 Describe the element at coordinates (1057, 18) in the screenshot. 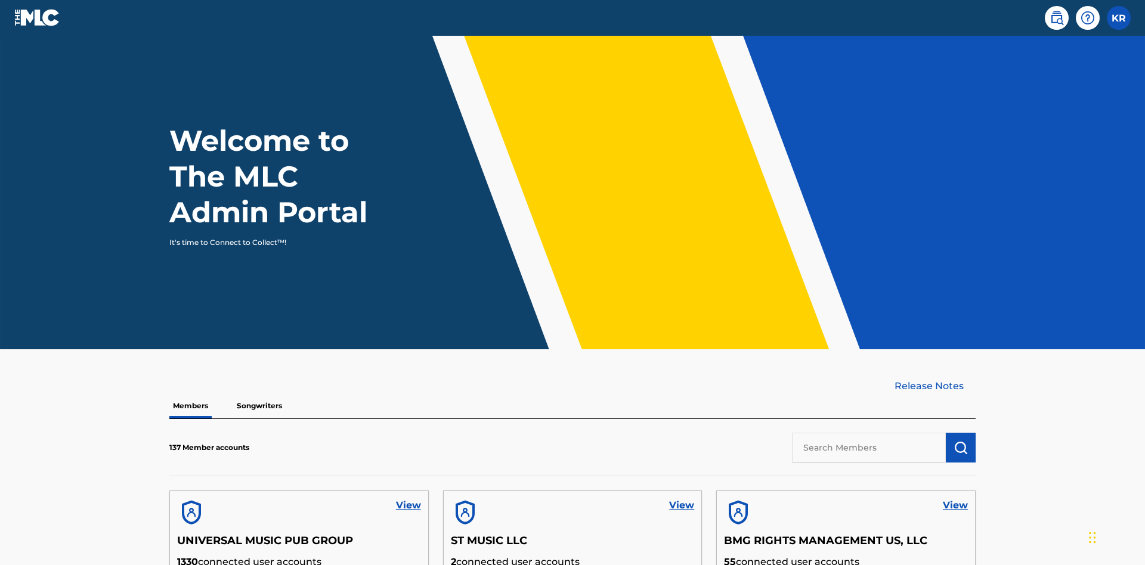

I see `img: search` at that location.